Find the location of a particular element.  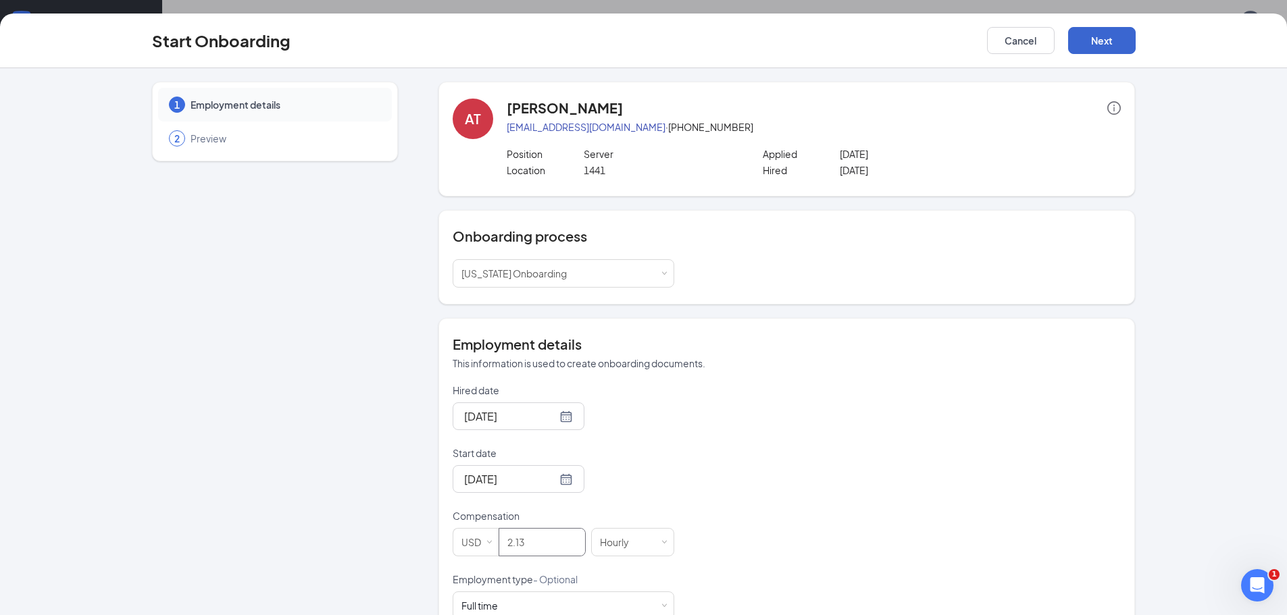

input: Aug 27, 2025 is located at coordinates (510, 479).